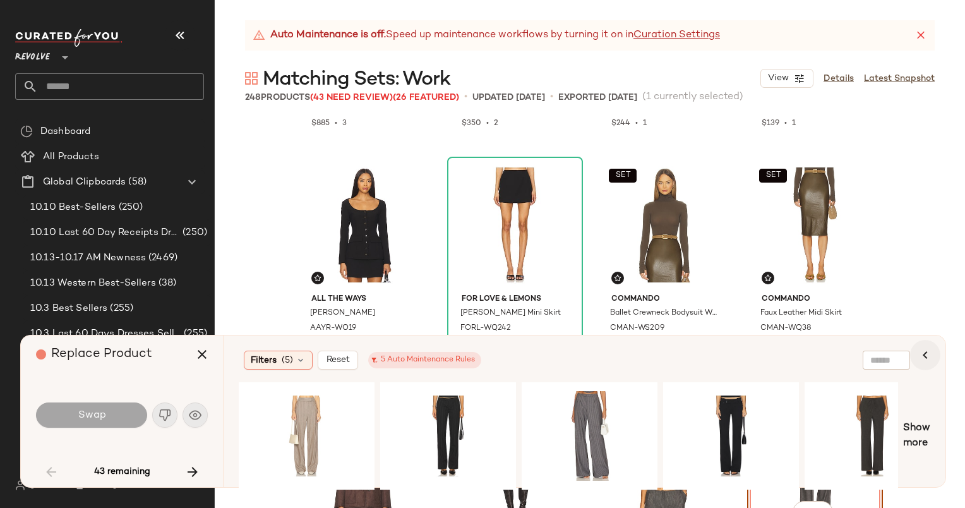 The width and height of the screenshot is (965, 508). I want to click on div: 5 Auto Maintenance Rules, so click(424, 360).